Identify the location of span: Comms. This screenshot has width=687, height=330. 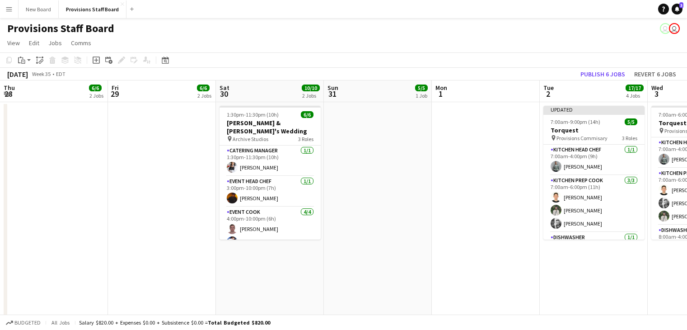
(81, 43).